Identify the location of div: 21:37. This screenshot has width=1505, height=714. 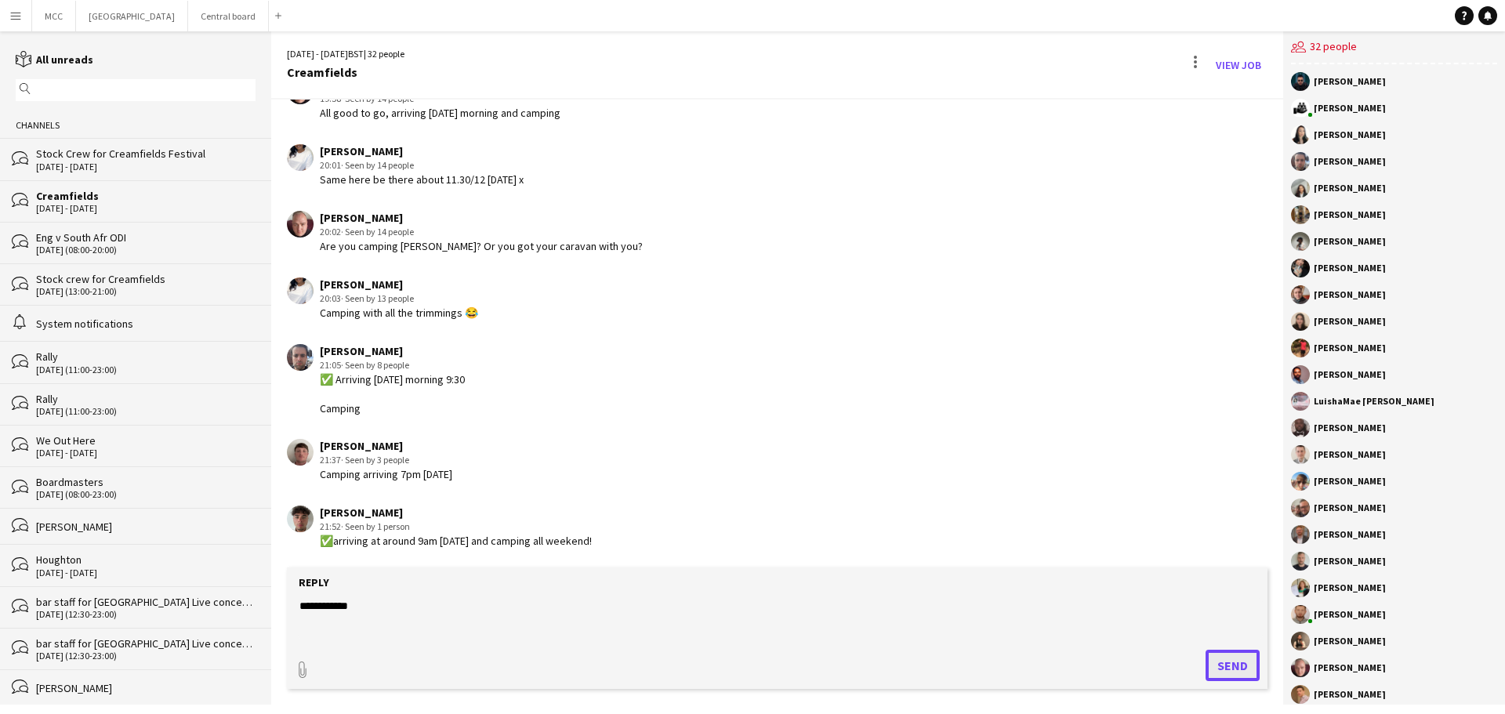
(386, 460).